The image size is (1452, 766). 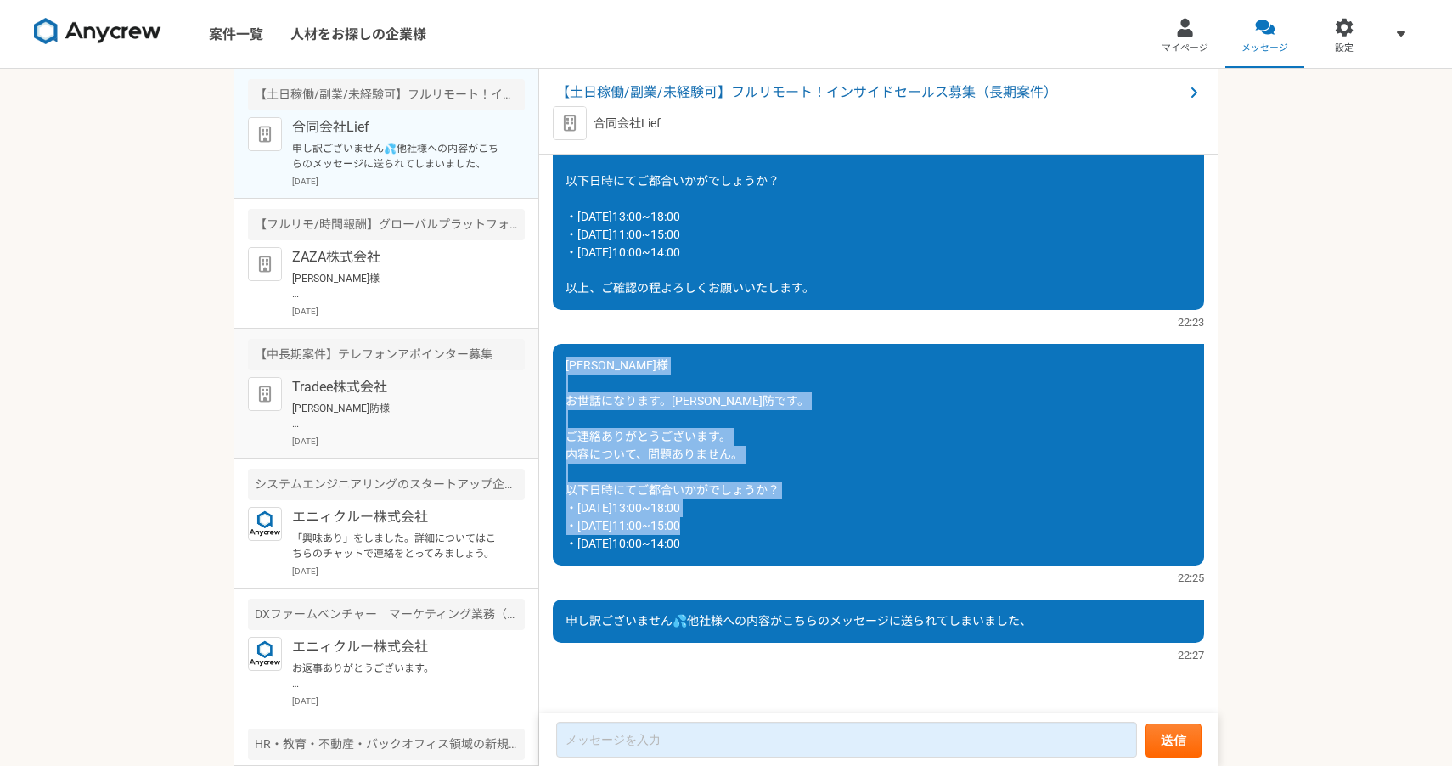 I want to click on span: 【土日稼働/副業/未経験可】フルリモート！インサイドセールス募集（長期案件）, so click(x=870, y=93).